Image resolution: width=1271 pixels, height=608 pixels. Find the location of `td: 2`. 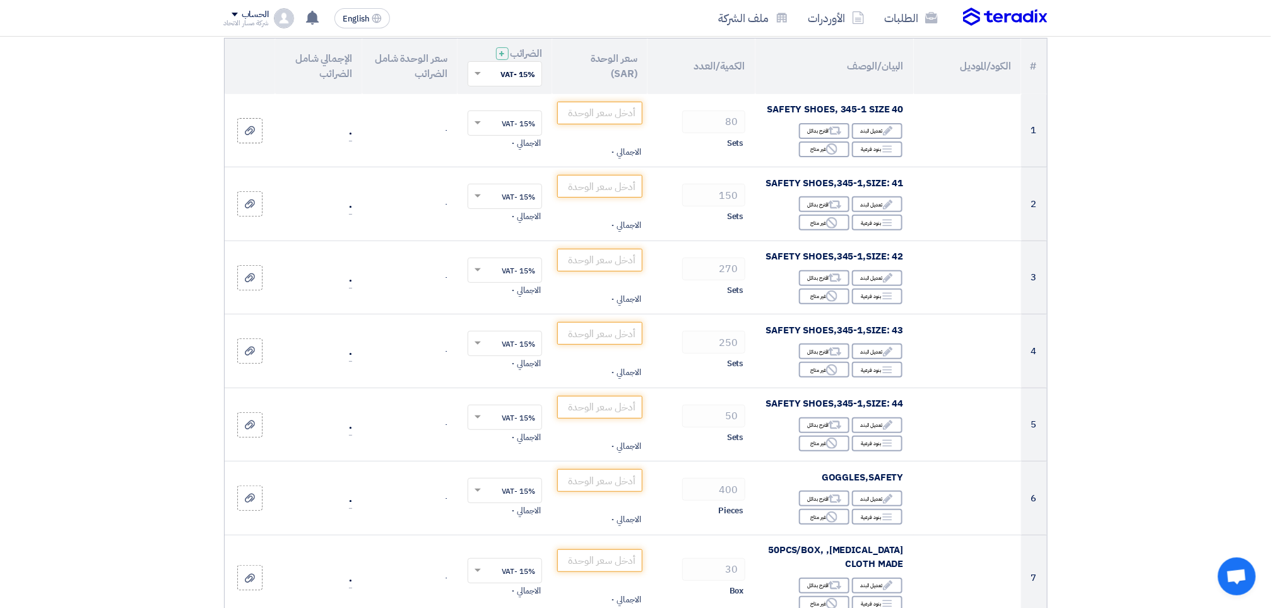

td: 2 is located at coordinates (1034, 204).